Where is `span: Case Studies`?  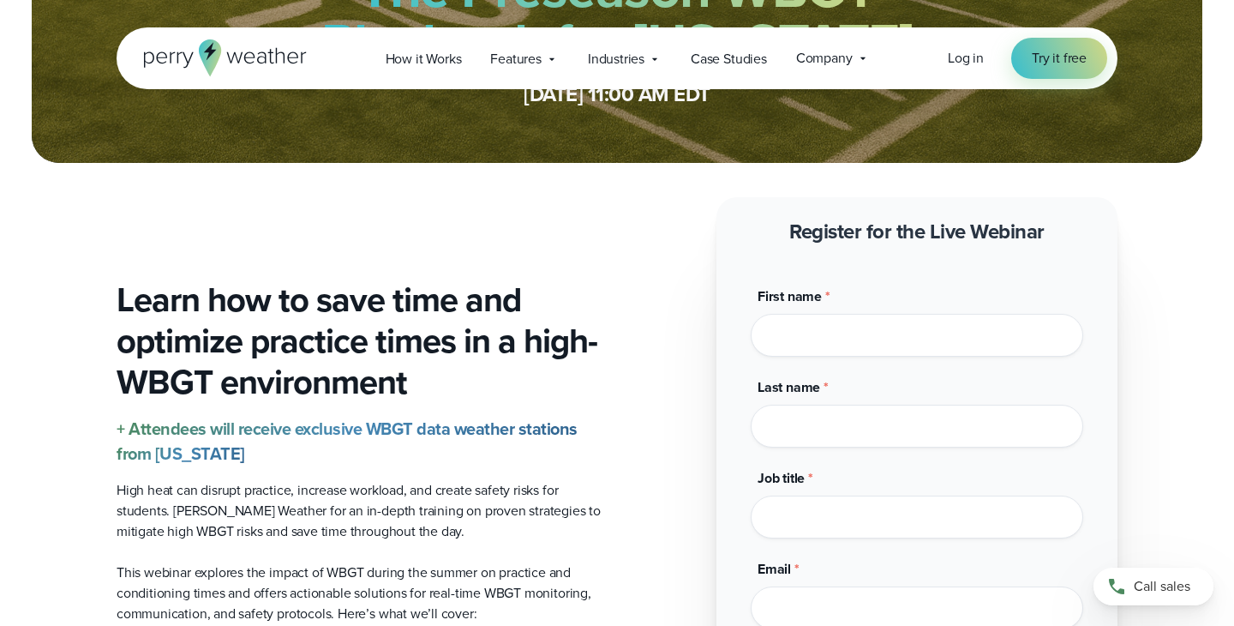 span: Case Studies is located at coordinates (728, 59).